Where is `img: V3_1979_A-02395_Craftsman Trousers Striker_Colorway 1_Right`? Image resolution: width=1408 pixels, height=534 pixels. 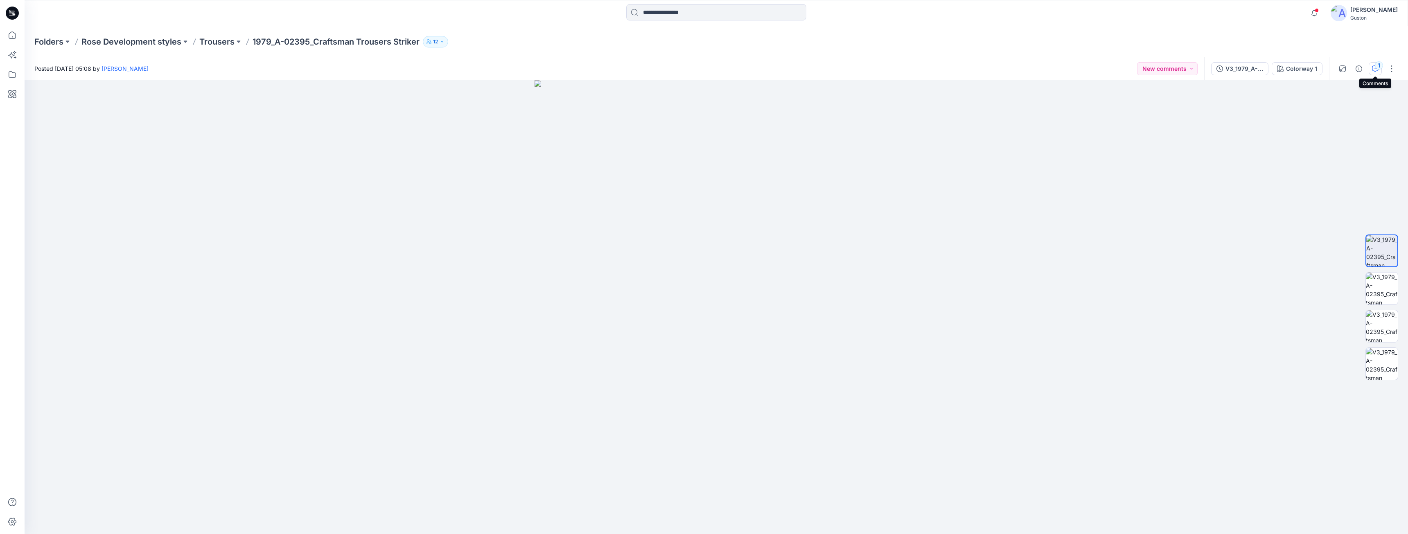
img: V3_1979_A-02395_Craftsman Trousers Striker_Colorway 1_Right is located at coordinates (1382, 364).